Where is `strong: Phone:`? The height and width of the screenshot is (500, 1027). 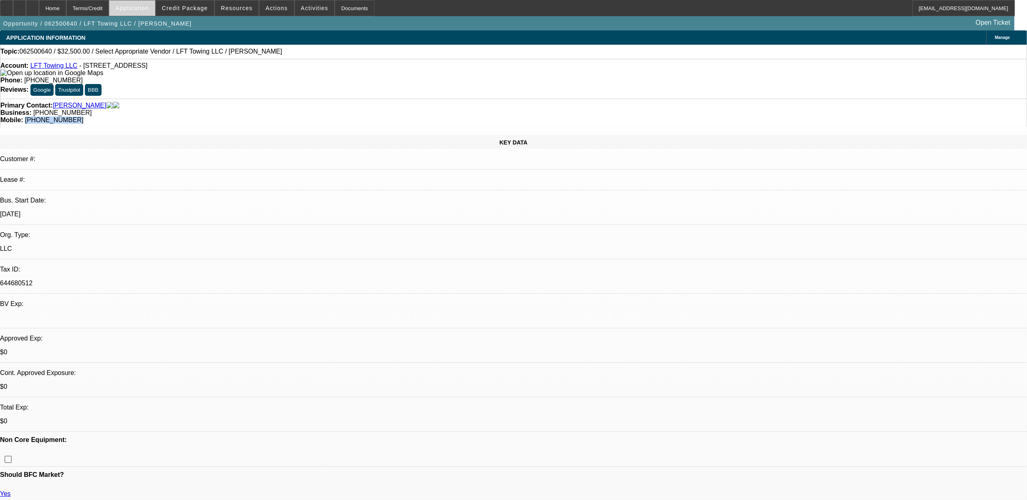
strong: Phone: is located at coordinates (11, 80).